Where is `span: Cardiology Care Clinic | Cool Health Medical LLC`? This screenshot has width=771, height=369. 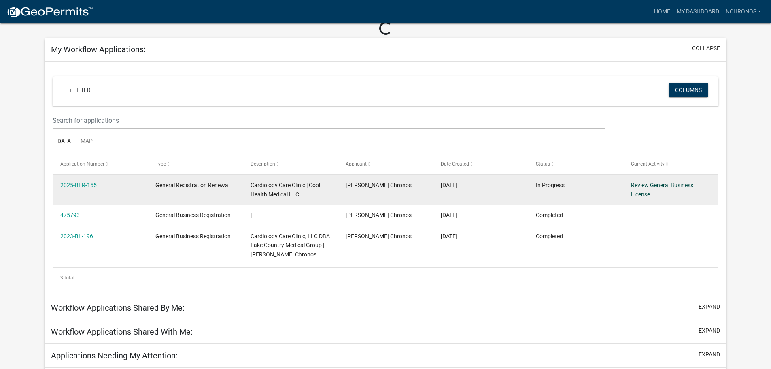 span: Cardiology Care Clinic | Cool Health Medical LLC is located at coordinates (285, 189).